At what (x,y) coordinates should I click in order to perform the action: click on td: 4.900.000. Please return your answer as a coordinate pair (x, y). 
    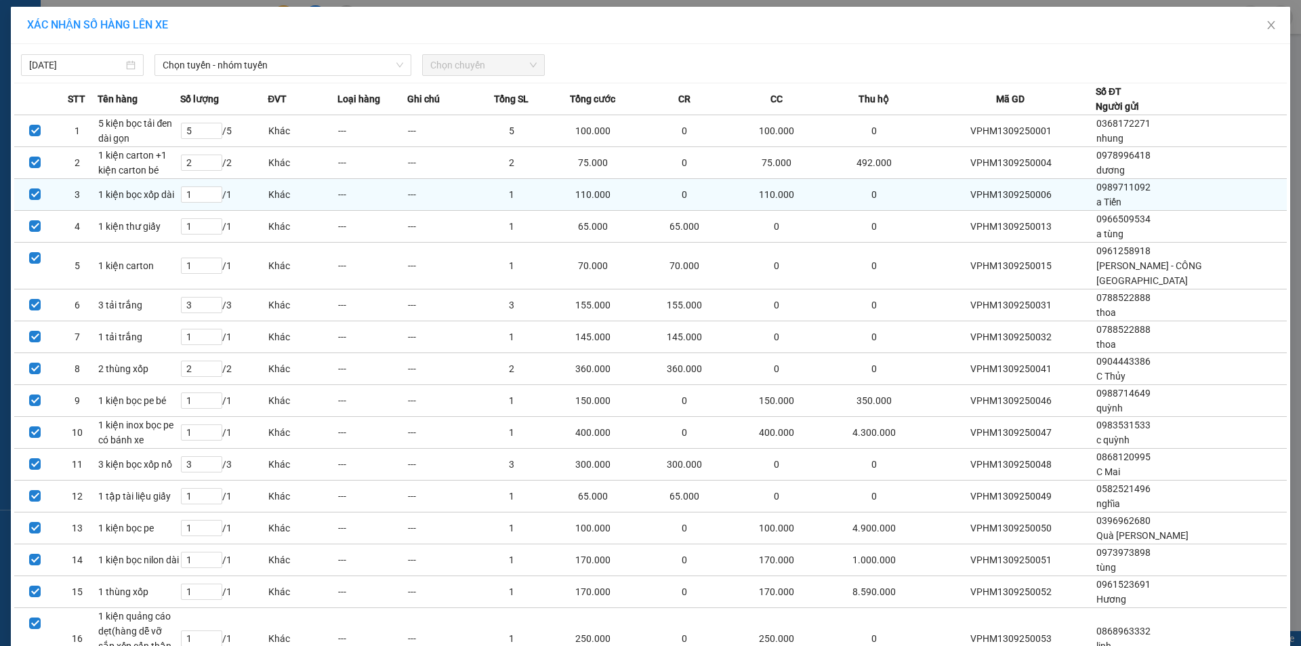
    Looking at the image, I should click on (874, 528).